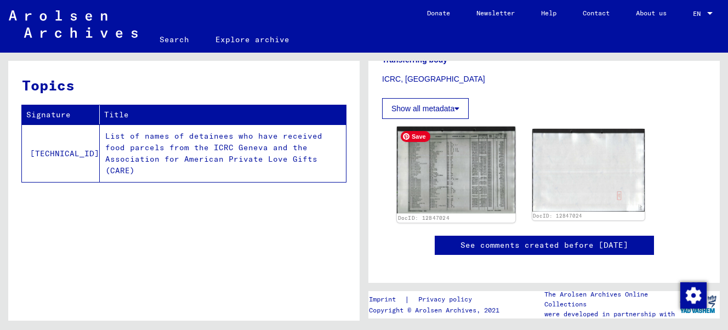 This screenshot has height=330, width=728. Describe the element at coordinates (610, 299) in the screenshot. I see `p: The Arolsen Archives Online Collections` at that location.